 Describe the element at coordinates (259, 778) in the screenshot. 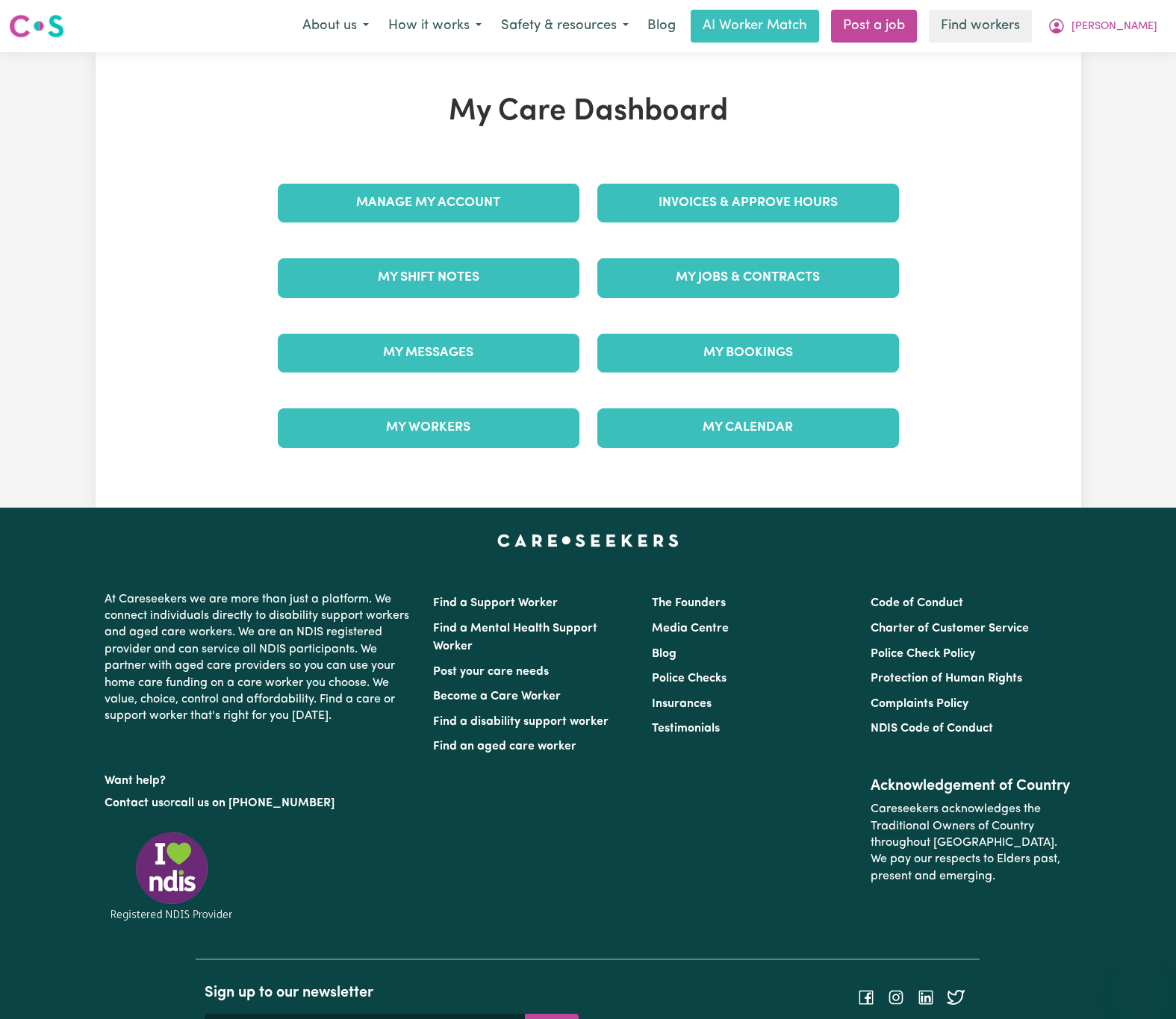

I see `p: Want help?` at that location.